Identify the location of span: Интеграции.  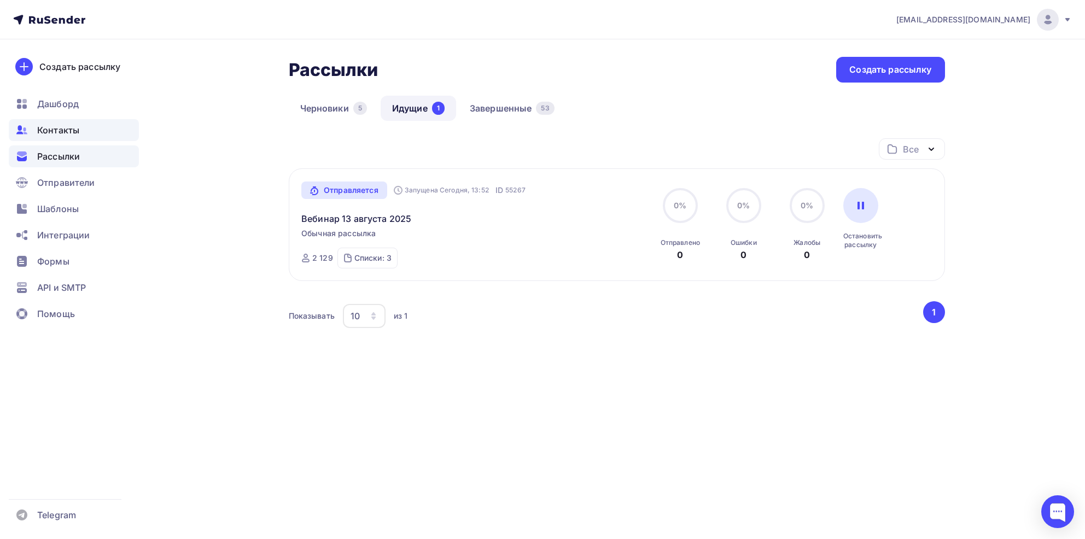
(63, 235).